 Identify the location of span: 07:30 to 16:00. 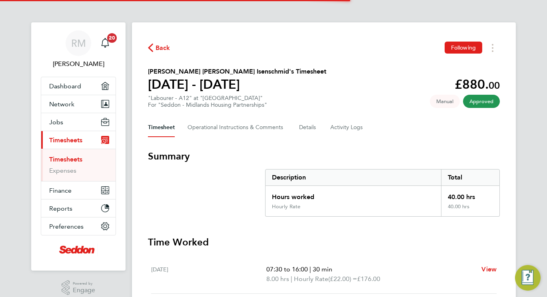
(287, 269).